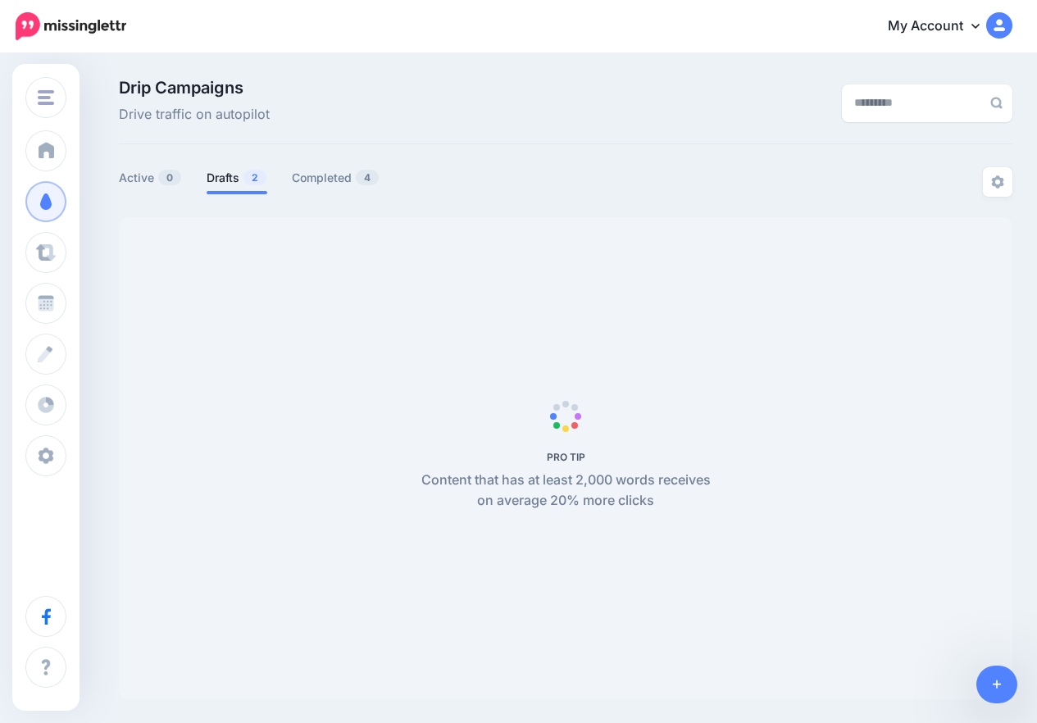 This screenshot has height=723, width=1037. I want to click on a: Completed4, so click(335, 178).